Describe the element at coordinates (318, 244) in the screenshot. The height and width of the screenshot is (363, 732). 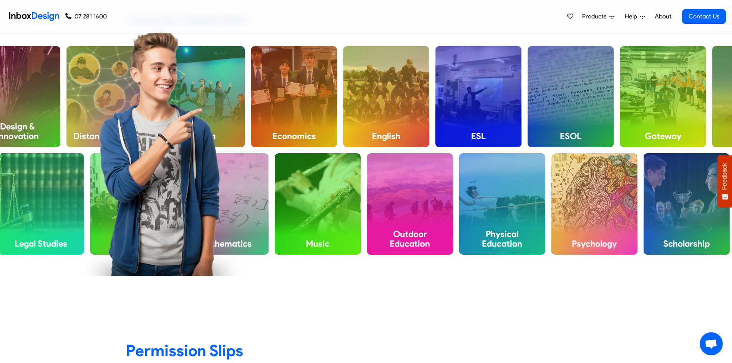
I see `h4: Music` at that location.